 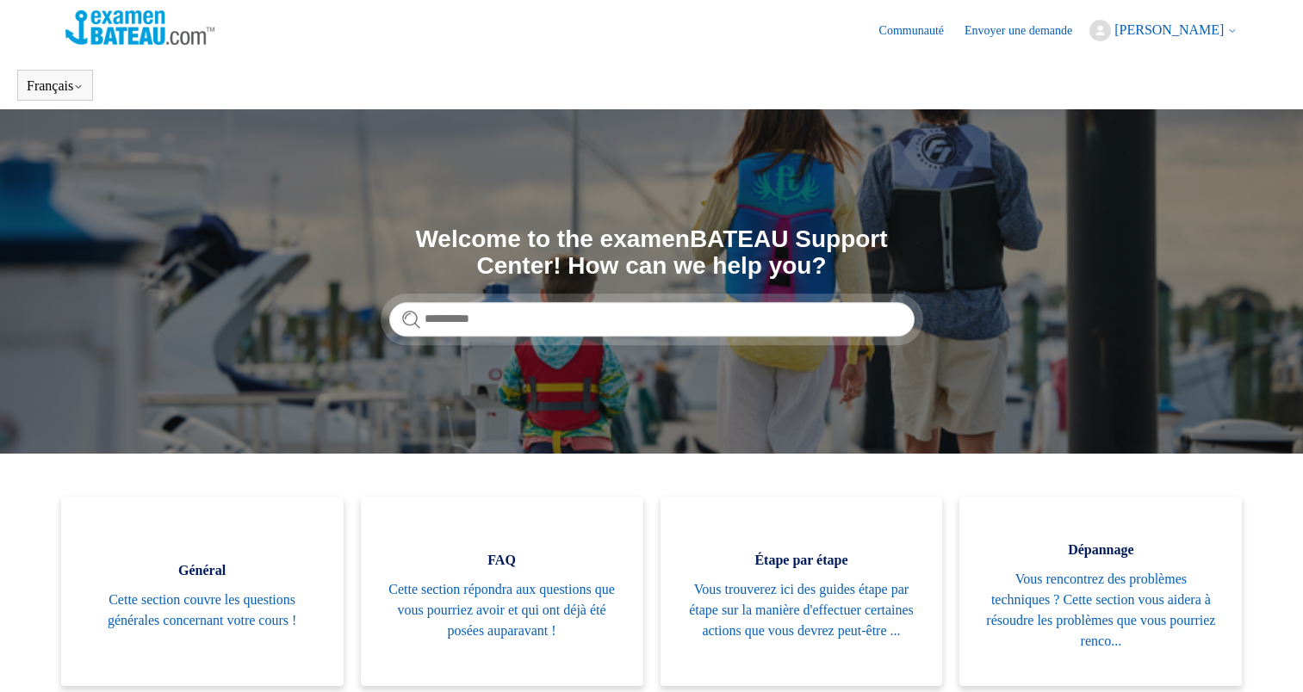 What do you see at coordinates (802, 561) in the screenshot?
I see `span: Étape par étape` at bounding box center [802, 561].